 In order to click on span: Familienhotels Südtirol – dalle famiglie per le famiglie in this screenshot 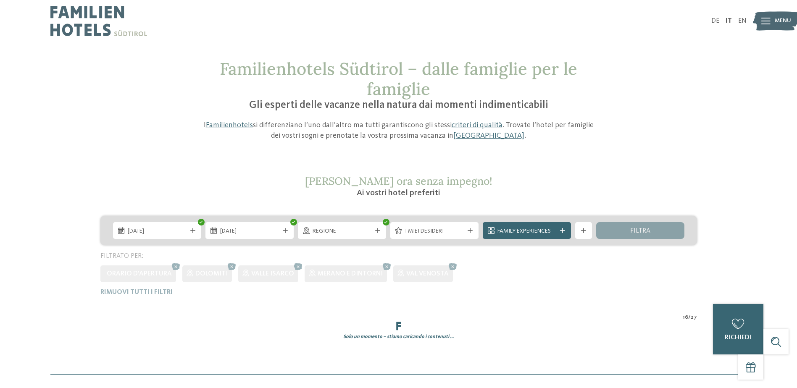, I will do `click(398, 79)`.